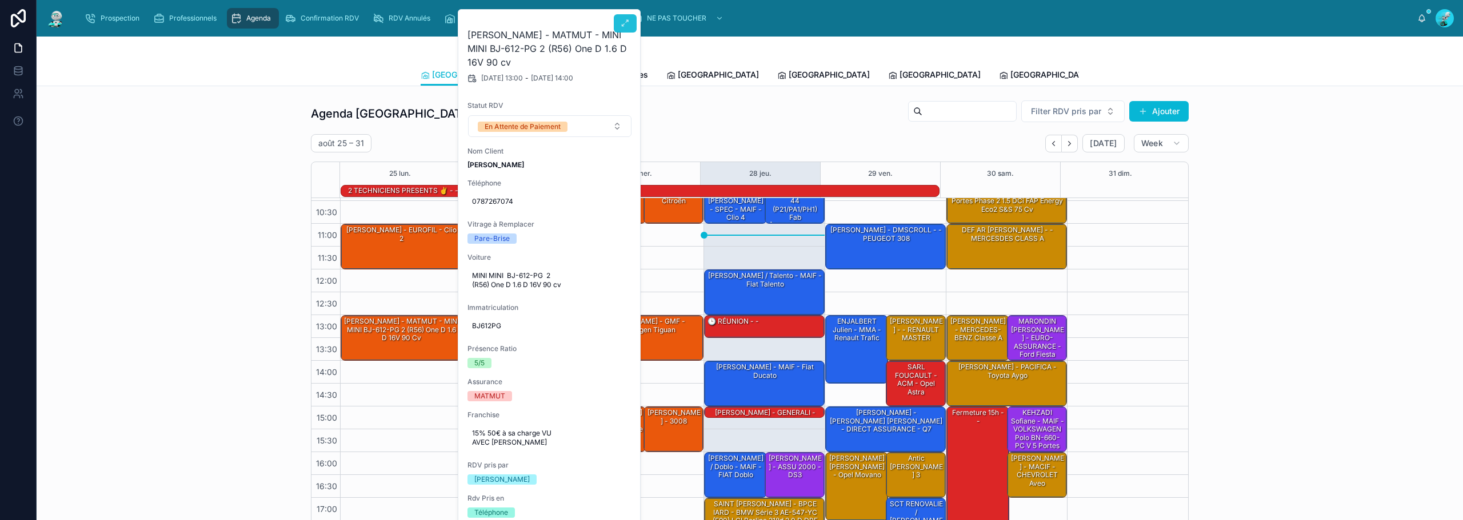 The image size is (1463, 520). Describe the element at coordinates (515, 18) in the screenshot. I see `a: Cadeaux` at that location.